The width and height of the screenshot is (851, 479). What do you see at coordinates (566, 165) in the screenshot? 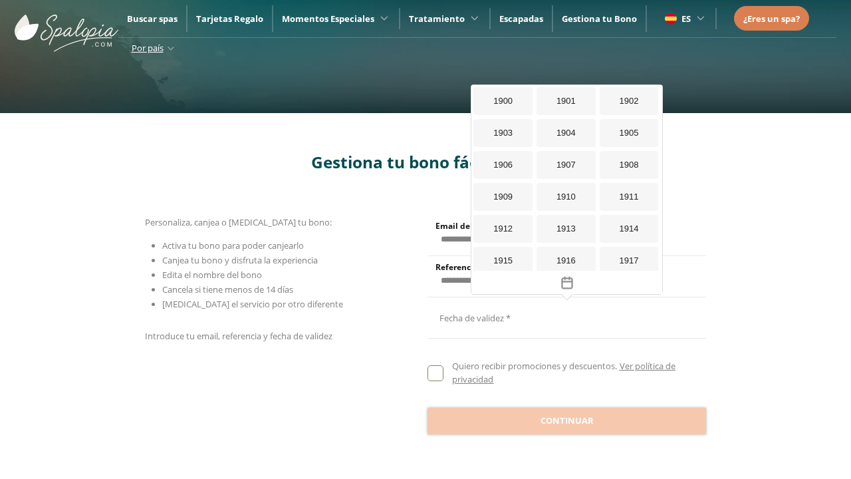
I see `div: 1907` at bounding box center [566, 165].